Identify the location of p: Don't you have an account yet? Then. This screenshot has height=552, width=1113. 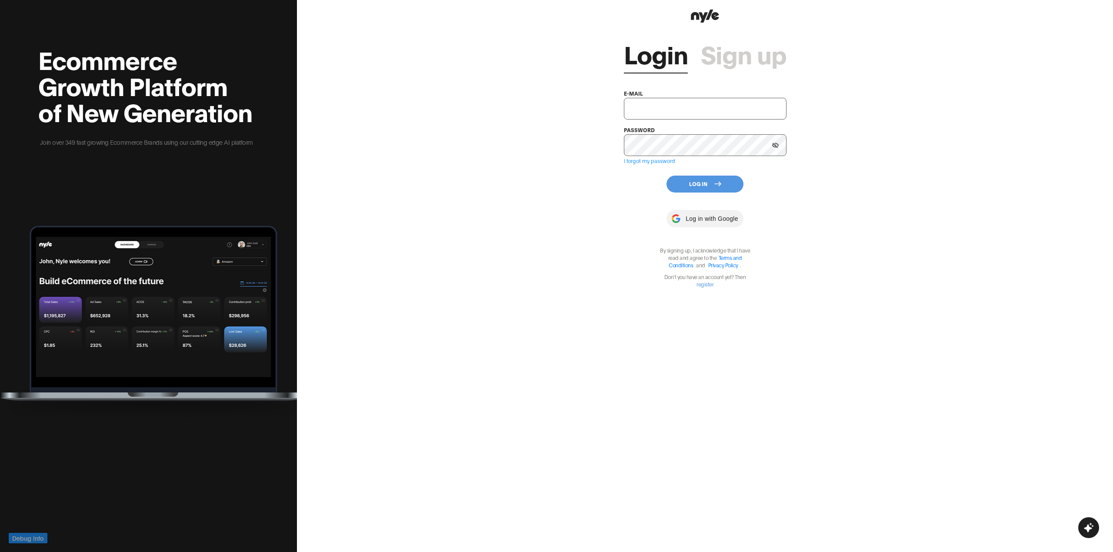
(705, 280).